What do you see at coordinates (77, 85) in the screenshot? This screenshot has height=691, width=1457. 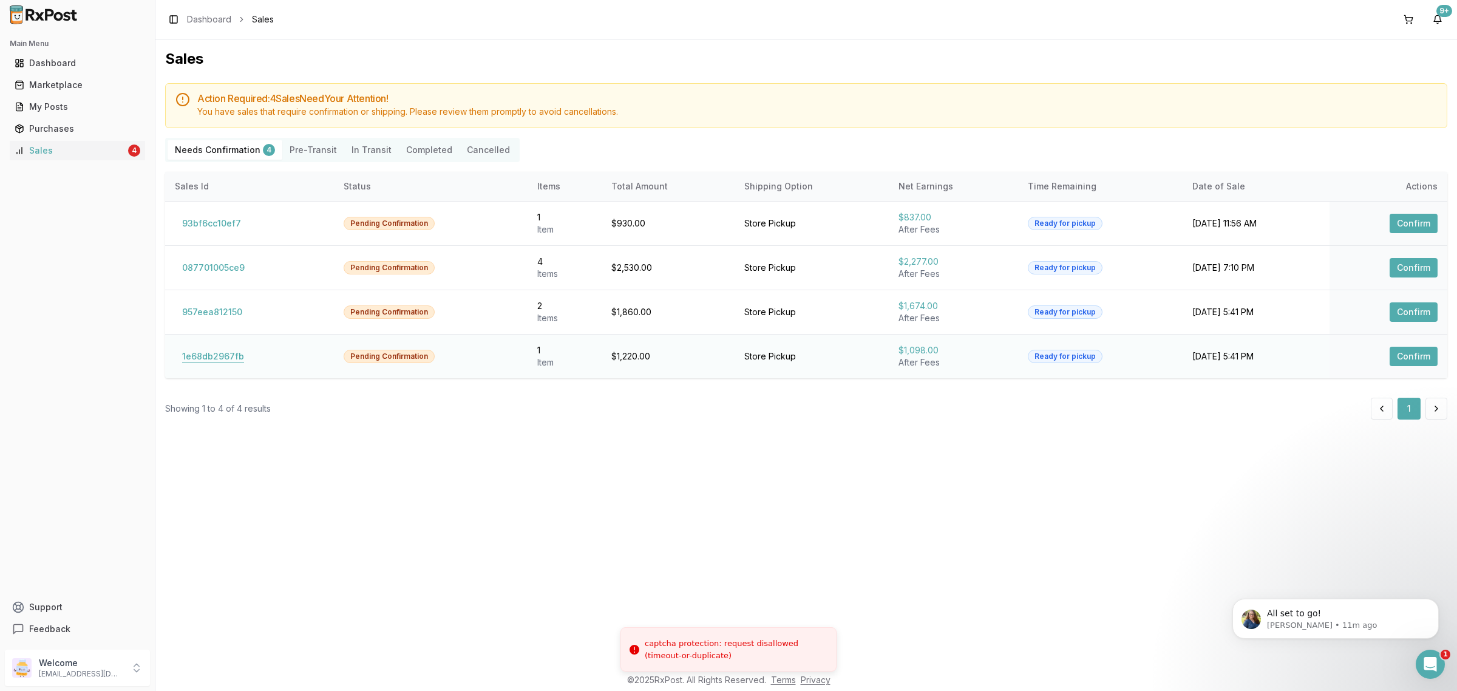 I see `a: Marketplace` at bounding box center [77, 85].